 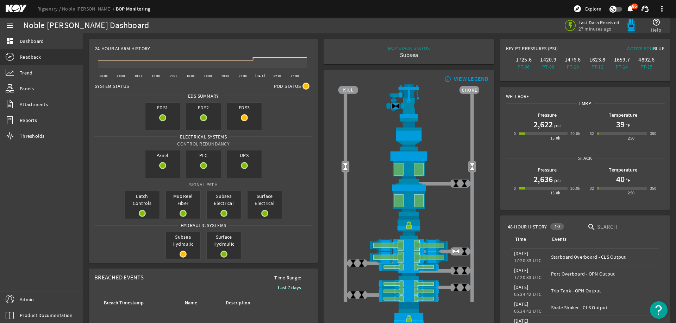 What do you see at coordinates (163, 156) in the screenshot?
I see `span: Panel` at bounding box center [163, 156].